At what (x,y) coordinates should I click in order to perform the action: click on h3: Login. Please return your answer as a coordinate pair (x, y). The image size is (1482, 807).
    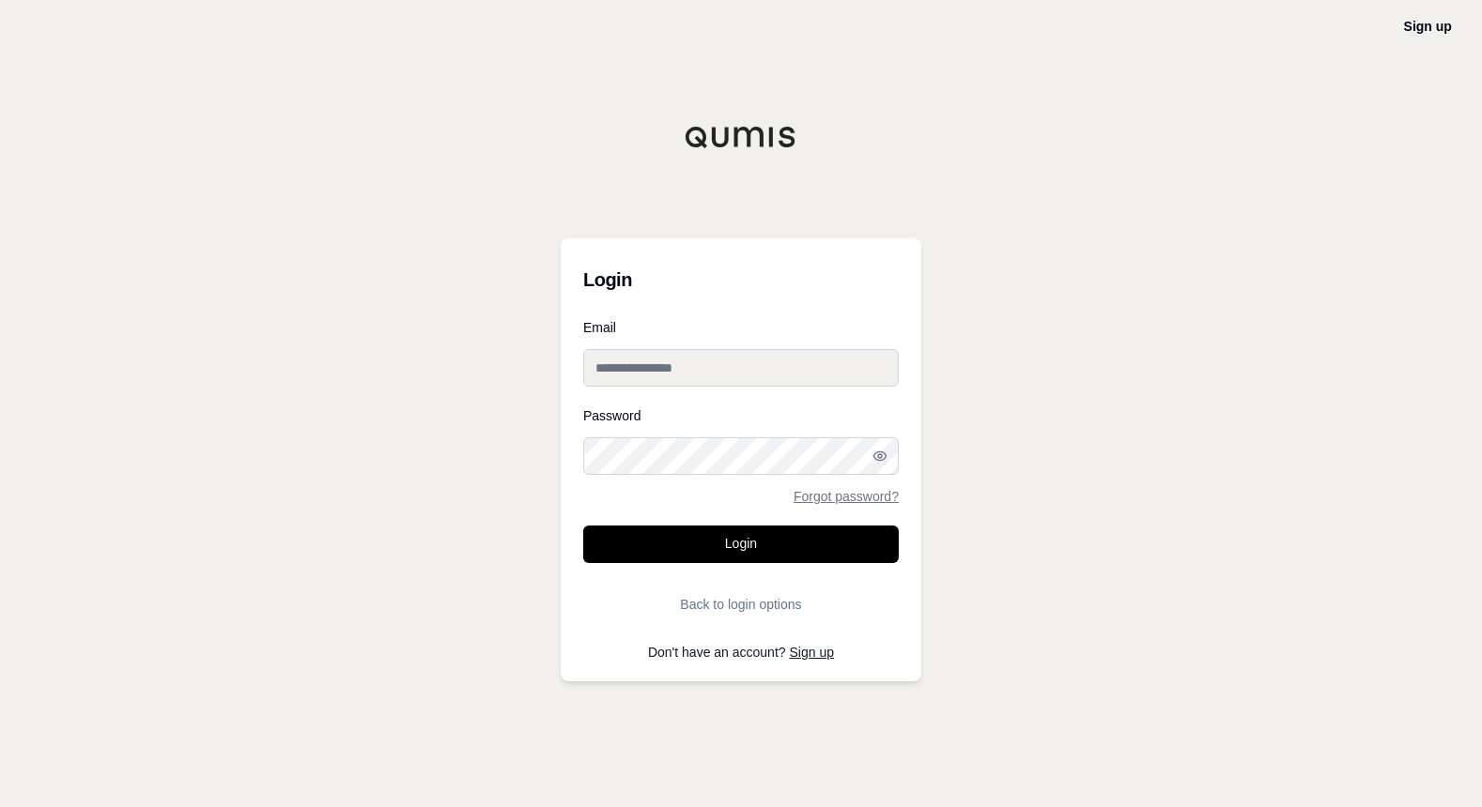
    Looking at the image, I should click on (741, 280).